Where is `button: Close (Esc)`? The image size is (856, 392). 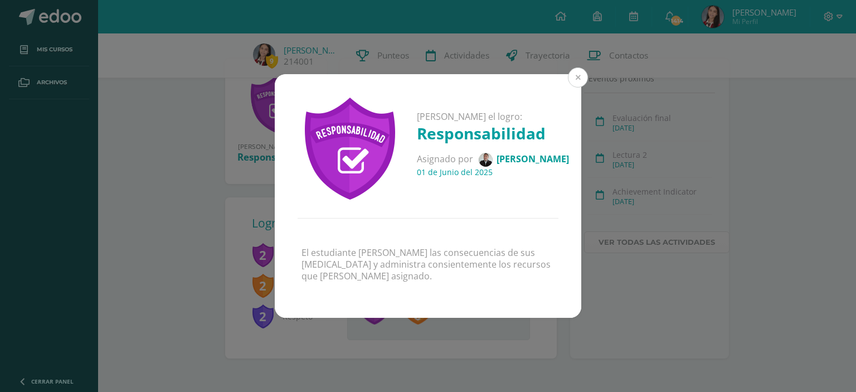
button: Close (Esc) is located at coordinates (578, 77).